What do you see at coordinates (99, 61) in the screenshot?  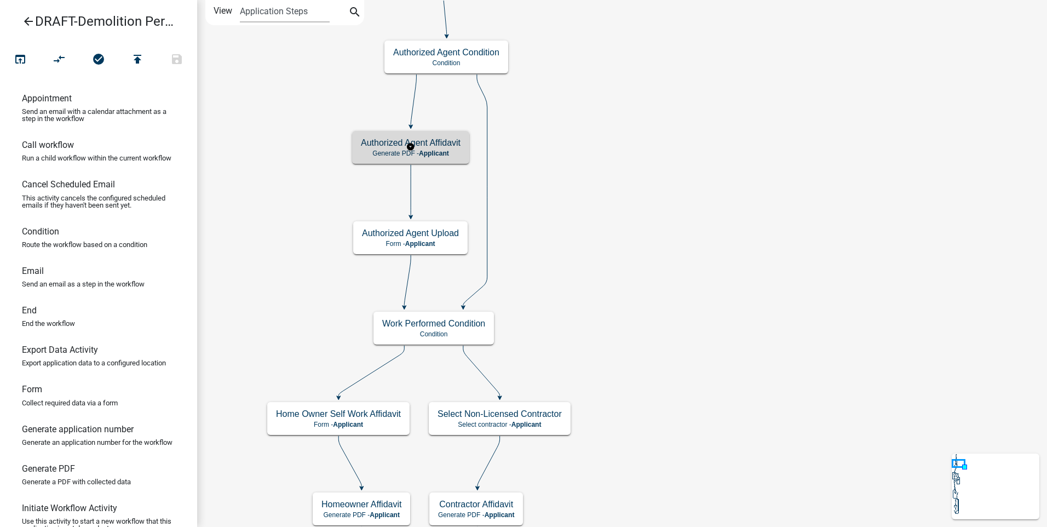 I see `div: Workflow actions` at bounding box center [99, 61].